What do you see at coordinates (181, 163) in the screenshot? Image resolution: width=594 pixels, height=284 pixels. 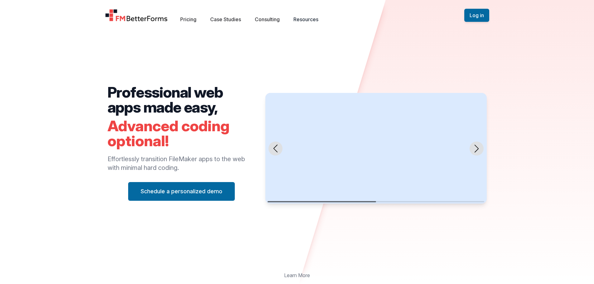 I see `p: Effortlessly transition FileMaker apps to the web with minimal hard coding.` at bounding box center [181, 163].